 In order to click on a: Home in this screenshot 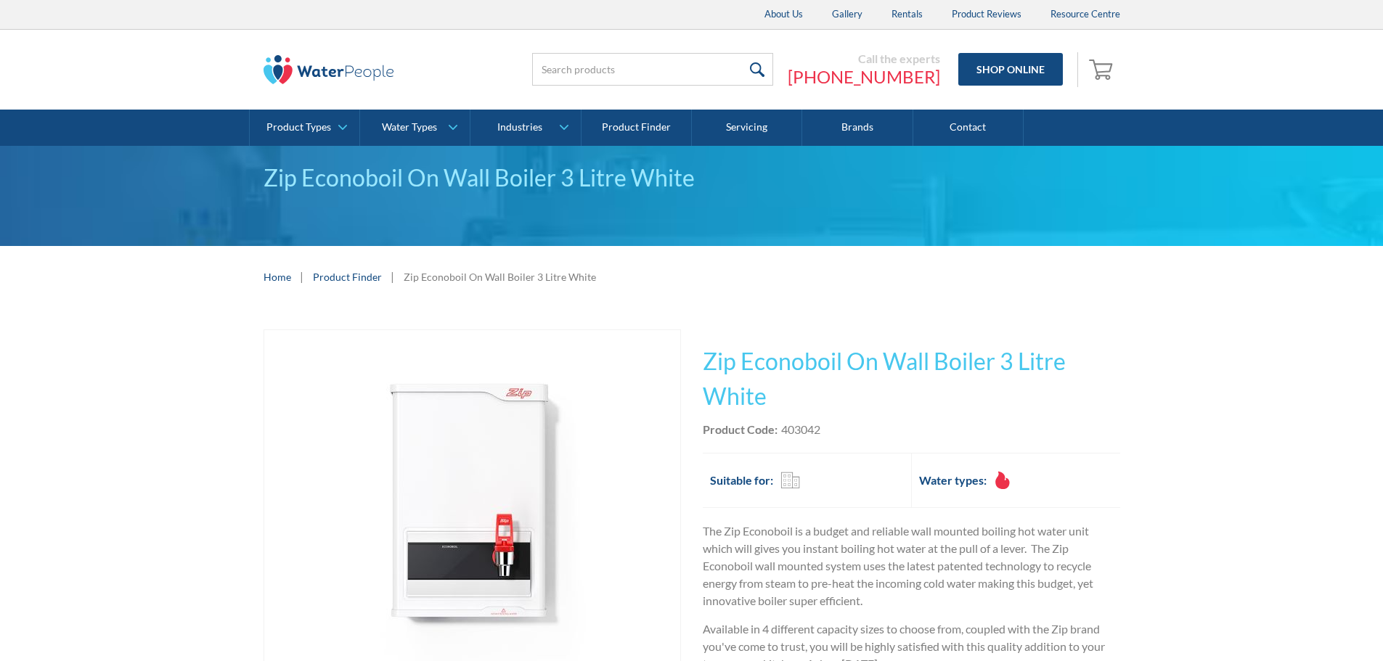, I will do `click(277, 277)`.